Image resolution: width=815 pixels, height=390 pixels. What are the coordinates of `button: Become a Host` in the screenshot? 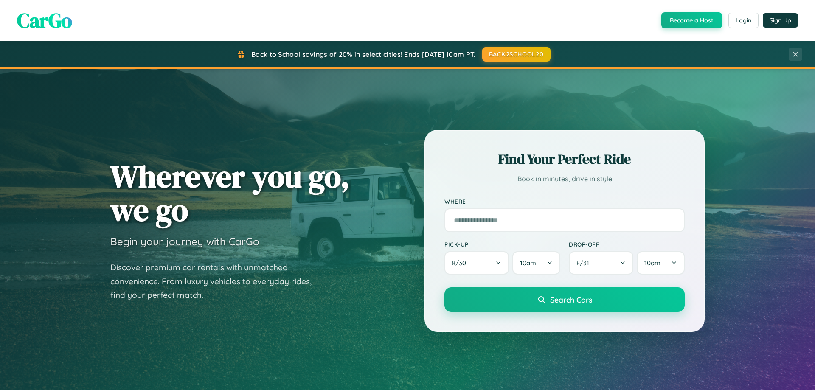 It's located at (691, 20).